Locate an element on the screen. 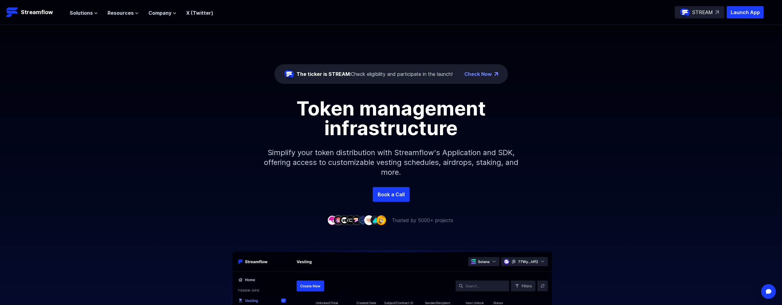 This screenshot has height=305, width=782. a: STREAM is located at coordinates (699, 12).